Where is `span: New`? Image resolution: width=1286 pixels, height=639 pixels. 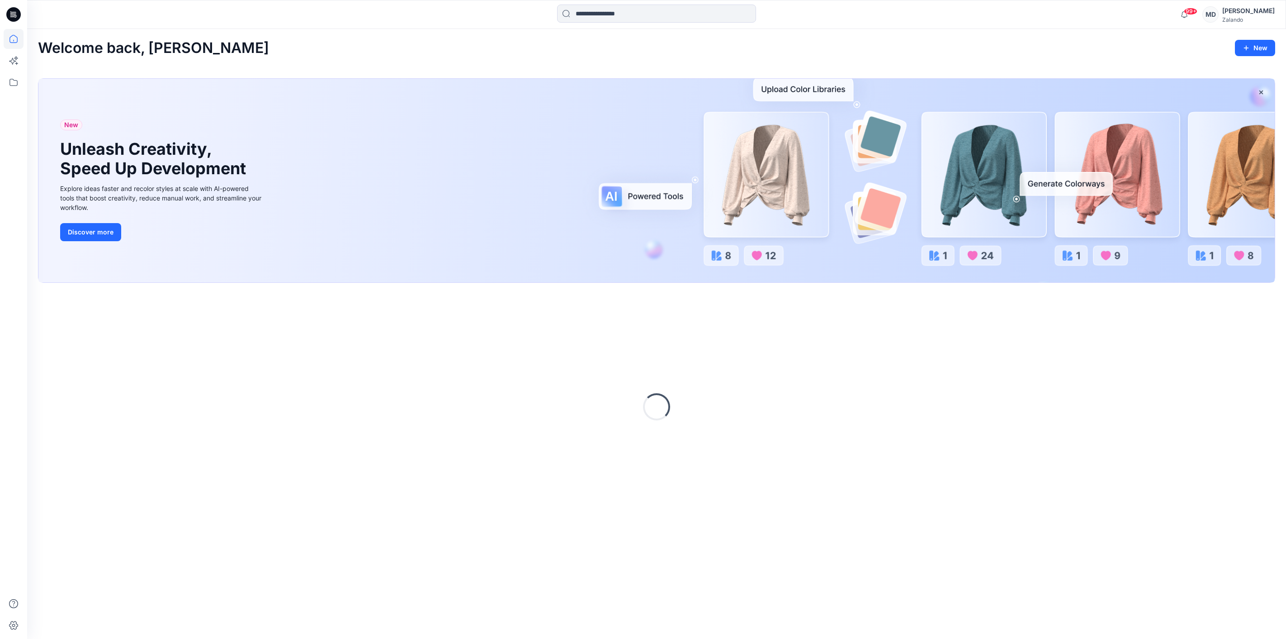 span: New is located at coordinates (71, 125).